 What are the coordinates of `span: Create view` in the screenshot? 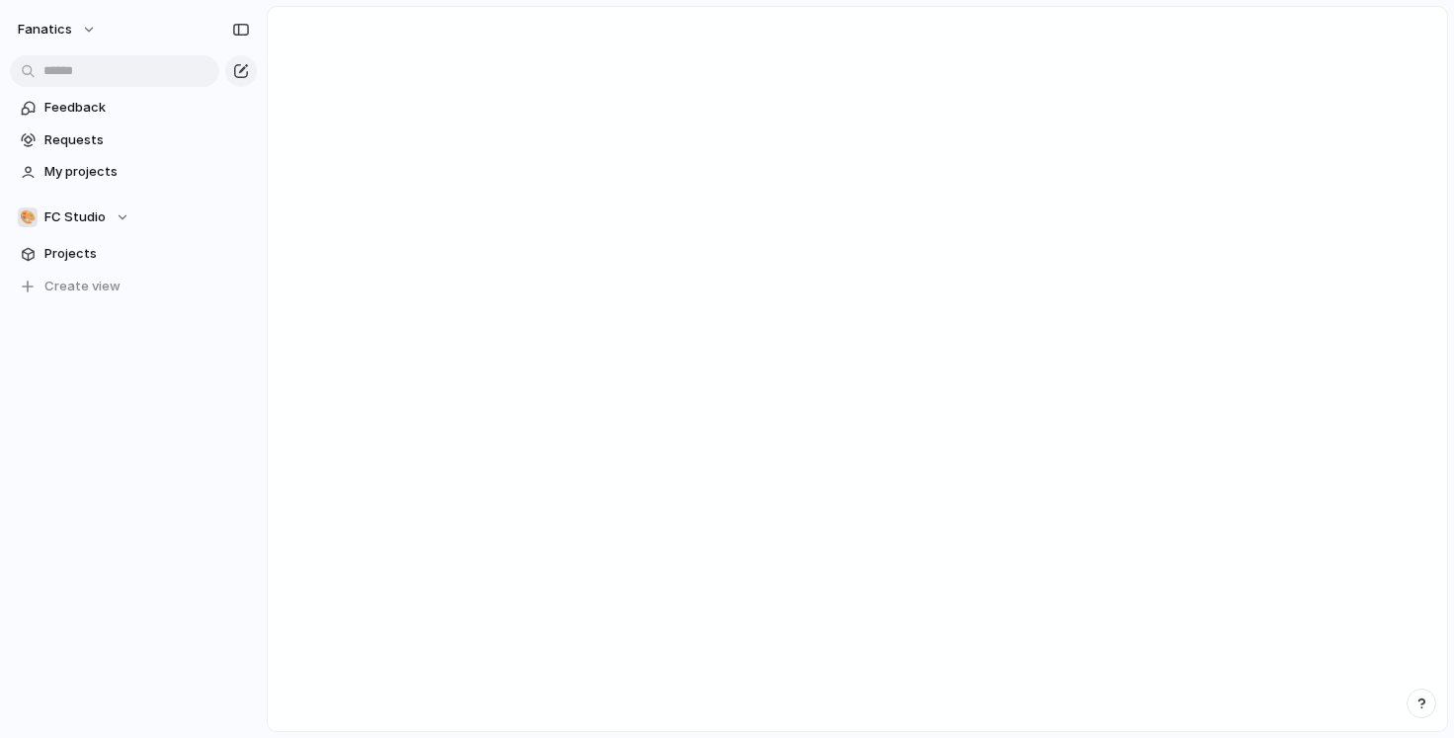 It's located at (82, 286).